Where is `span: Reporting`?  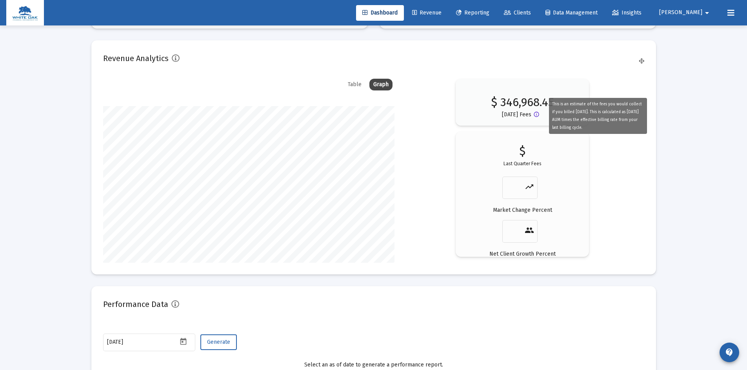 span: Reporting is located at coordinates (472, 13).